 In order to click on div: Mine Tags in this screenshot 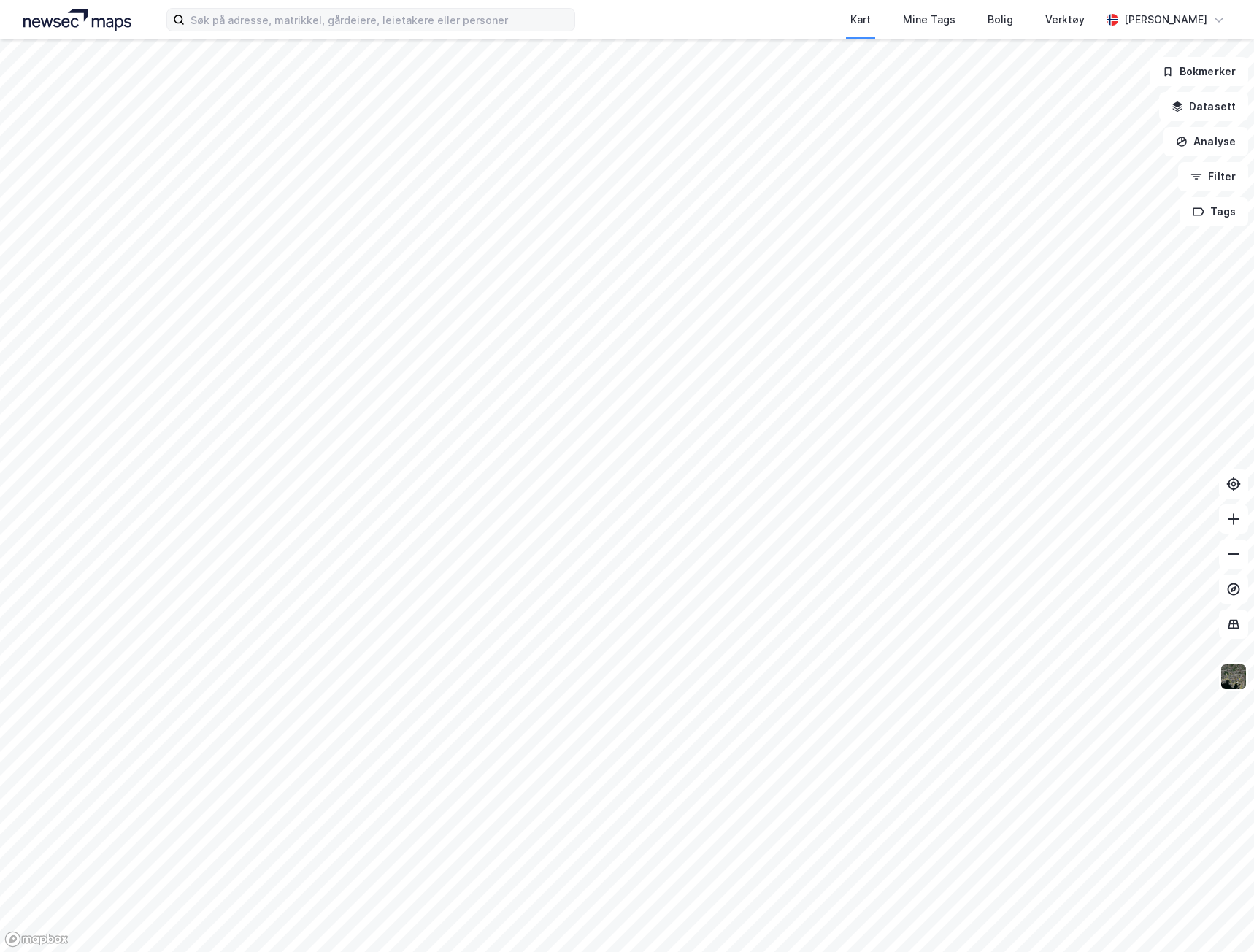, I will do `click(929, 20)`.